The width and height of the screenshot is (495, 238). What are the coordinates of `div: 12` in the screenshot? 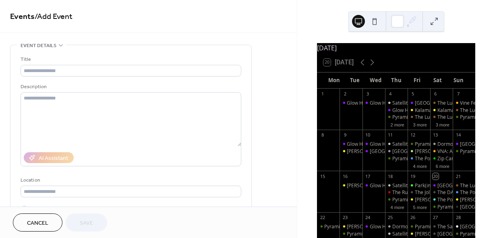 It's located at (413, 135).